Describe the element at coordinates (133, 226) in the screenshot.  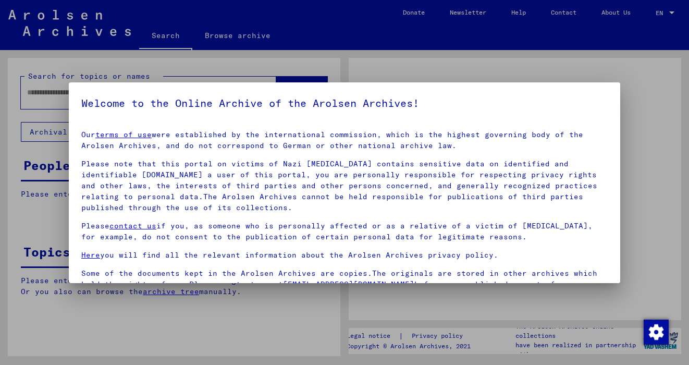
I see `a: contact us` at that location.